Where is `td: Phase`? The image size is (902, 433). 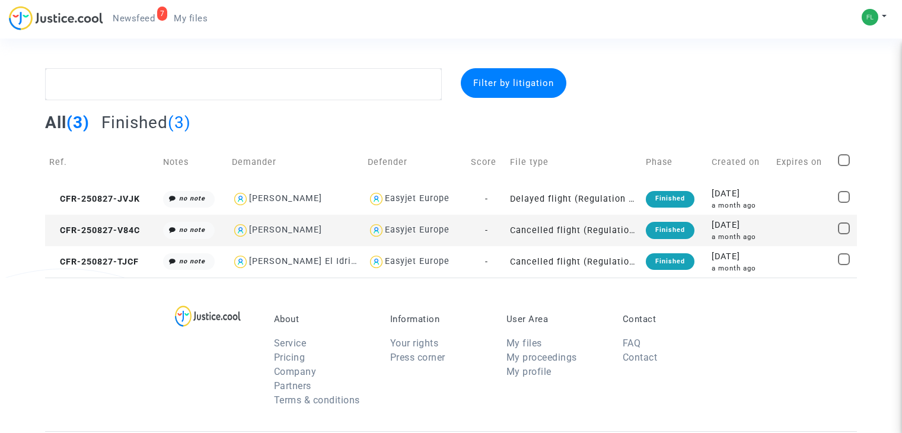
td: Phase is located at coordinates (674, 162).